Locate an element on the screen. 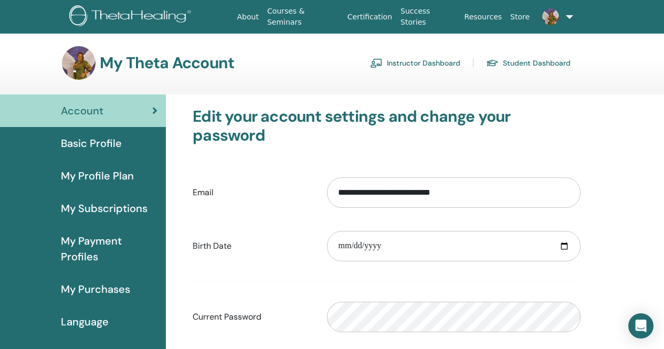 This screenshot has width=664, height=349. a: Success Stories is located at coordinates (428, 17).